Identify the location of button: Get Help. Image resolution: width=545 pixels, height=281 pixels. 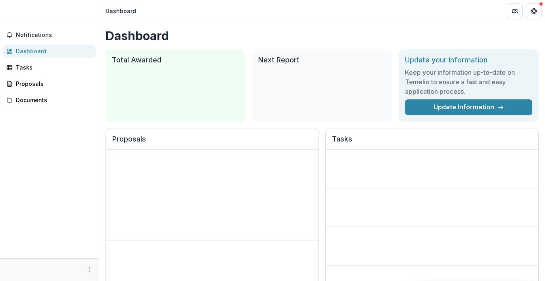
(534, 11).